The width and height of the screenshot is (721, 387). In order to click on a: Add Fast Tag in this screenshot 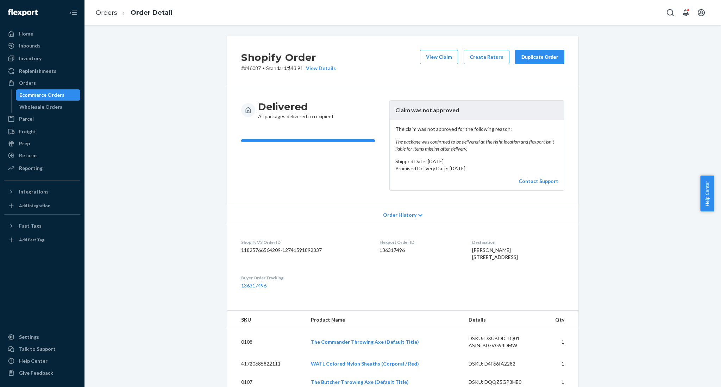, I will do `click(42, 240)`.